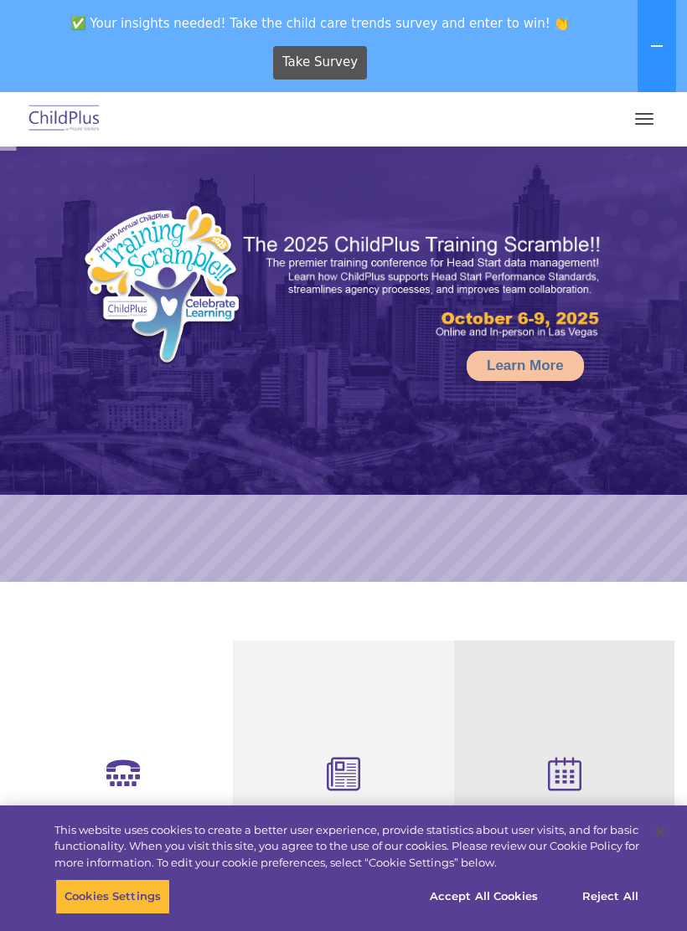 Image resolution: width=687 pixels, height=931 pixels. Describe the element at coordinates (610, 897) in the screenshot. I see `button: Reject All` at that location.